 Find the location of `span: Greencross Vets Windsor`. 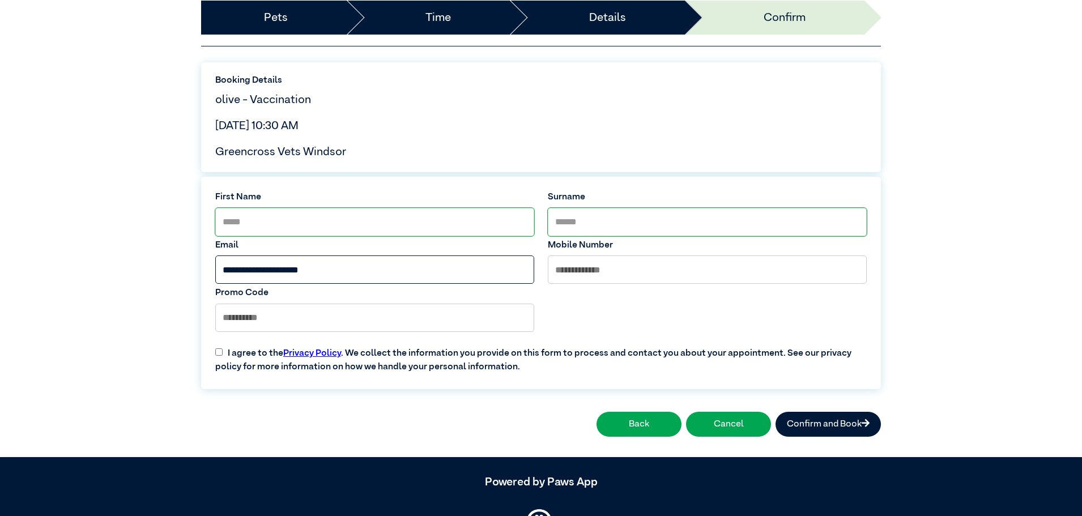

span: Greencross Vets Windsor is located at coordinates (280, 152).